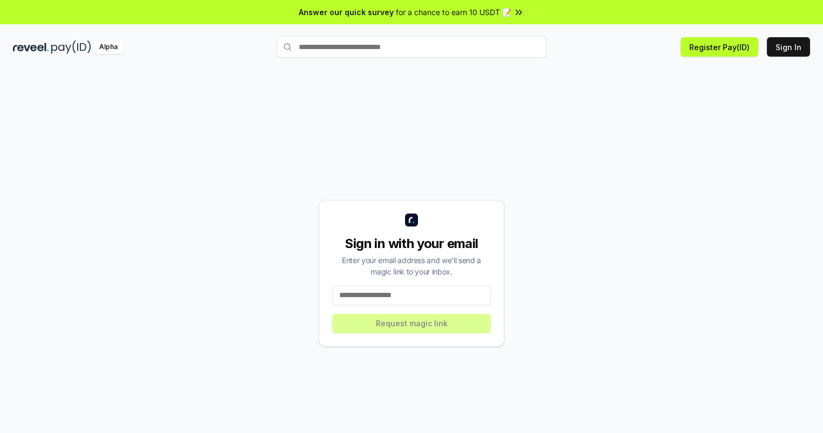 The height and width of the screenshot is (433, 823). What do you see at coordinates (454, 12) in the screenshot?
I see `span: for a chance to earn 10 USDT 📝` at bounding box center [454, 12].